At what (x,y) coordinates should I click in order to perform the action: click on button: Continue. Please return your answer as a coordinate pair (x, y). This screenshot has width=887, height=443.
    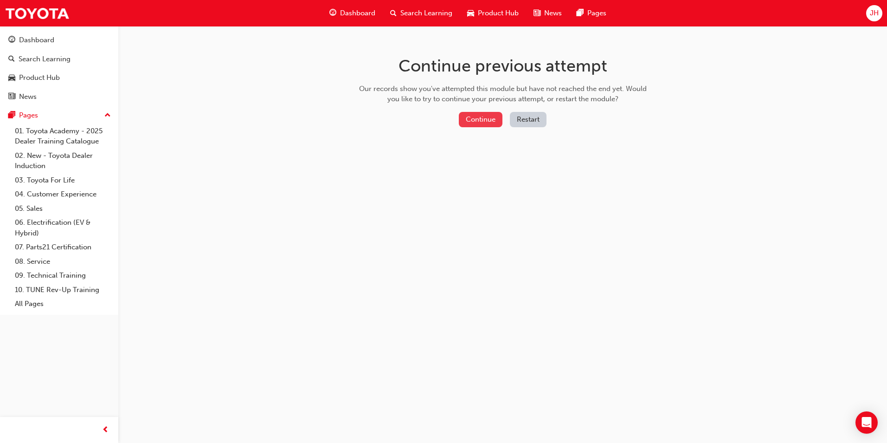
    Looking at the image, I should click on (481, 119).